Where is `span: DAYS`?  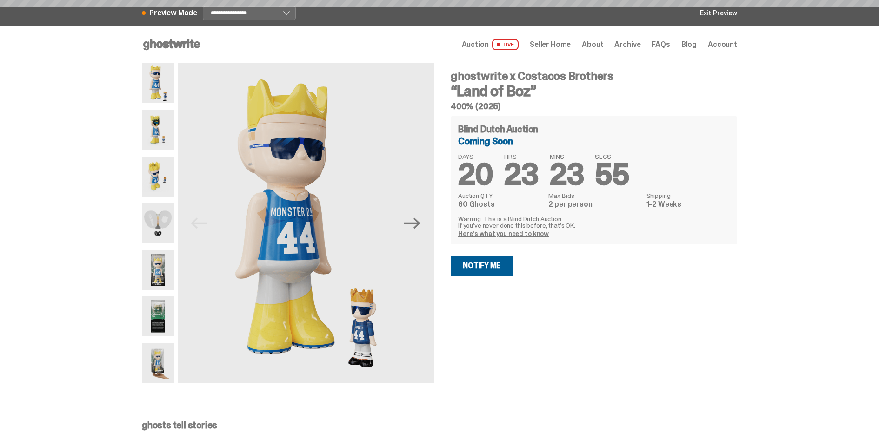 span: DAYS is located at coordinates (475, 157).